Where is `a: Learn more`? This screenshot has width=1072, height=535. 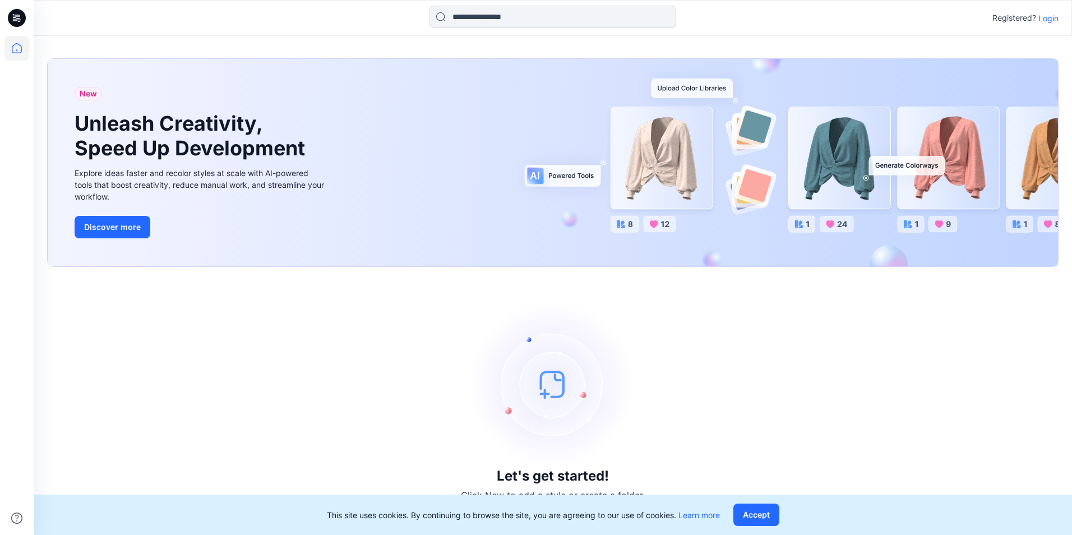
a: Learn more is located at coordinates (699, 515).